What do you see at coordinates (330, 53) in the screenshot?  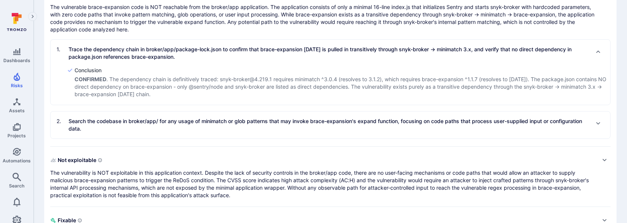 I see `div: Collapse` at bounding box center [330, 53].